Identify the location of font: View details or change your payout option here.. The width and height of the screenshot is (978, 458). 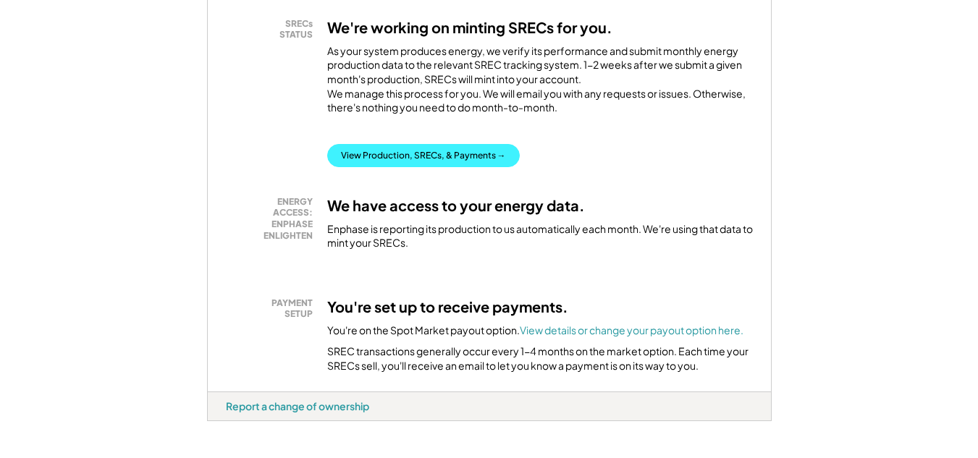
(631, 330).